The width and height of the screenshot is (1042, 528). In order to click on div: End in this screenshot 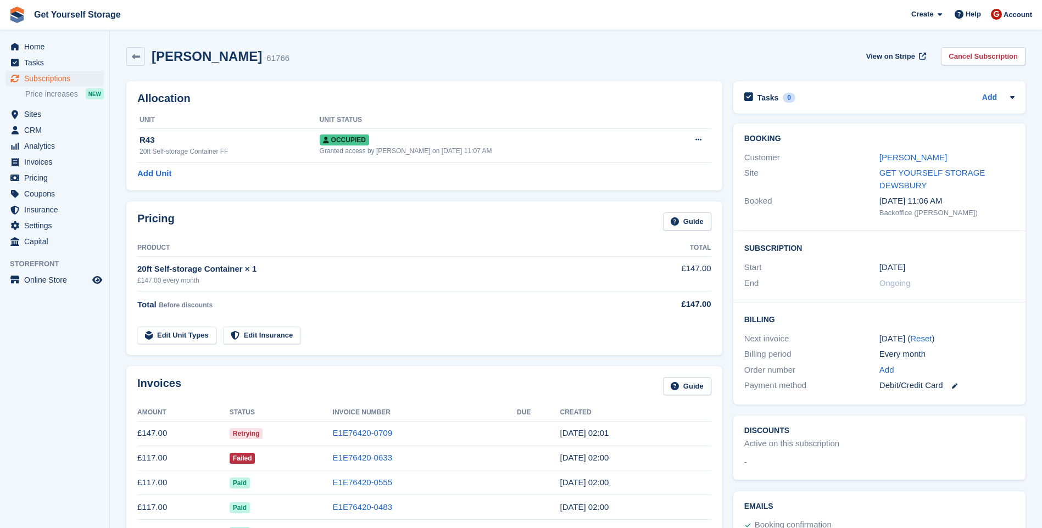, I will do `click(812, 283)`.